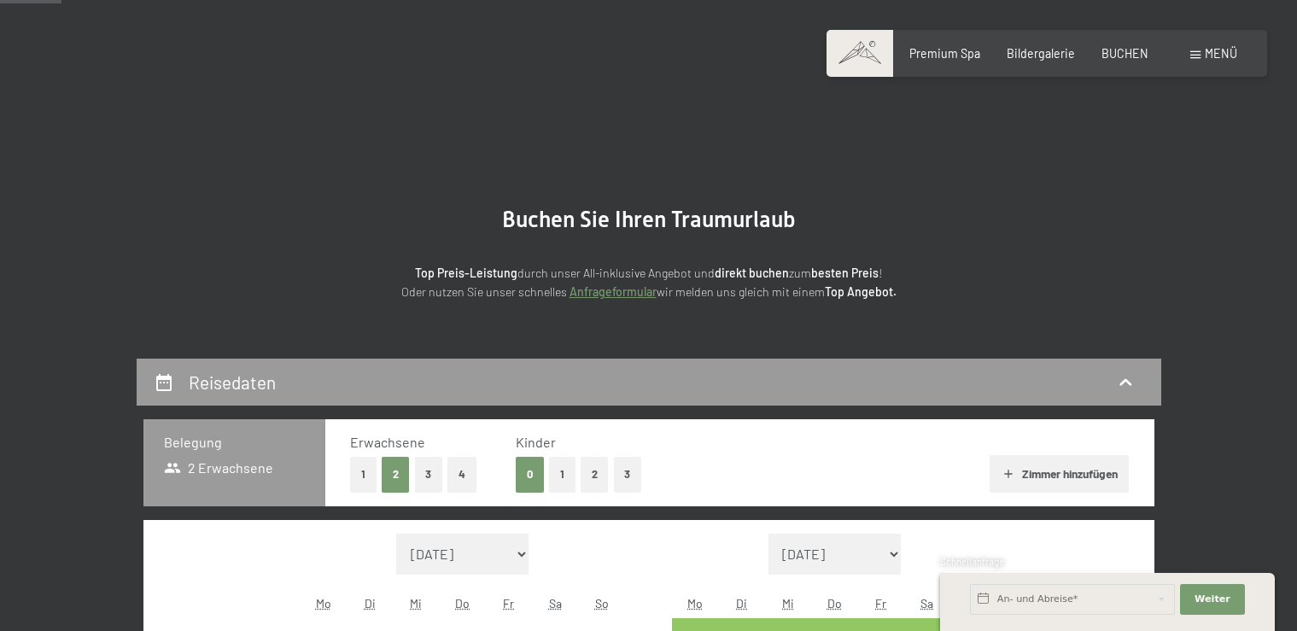  I want to click on a: Bildergalerie, so click(1041, 53).